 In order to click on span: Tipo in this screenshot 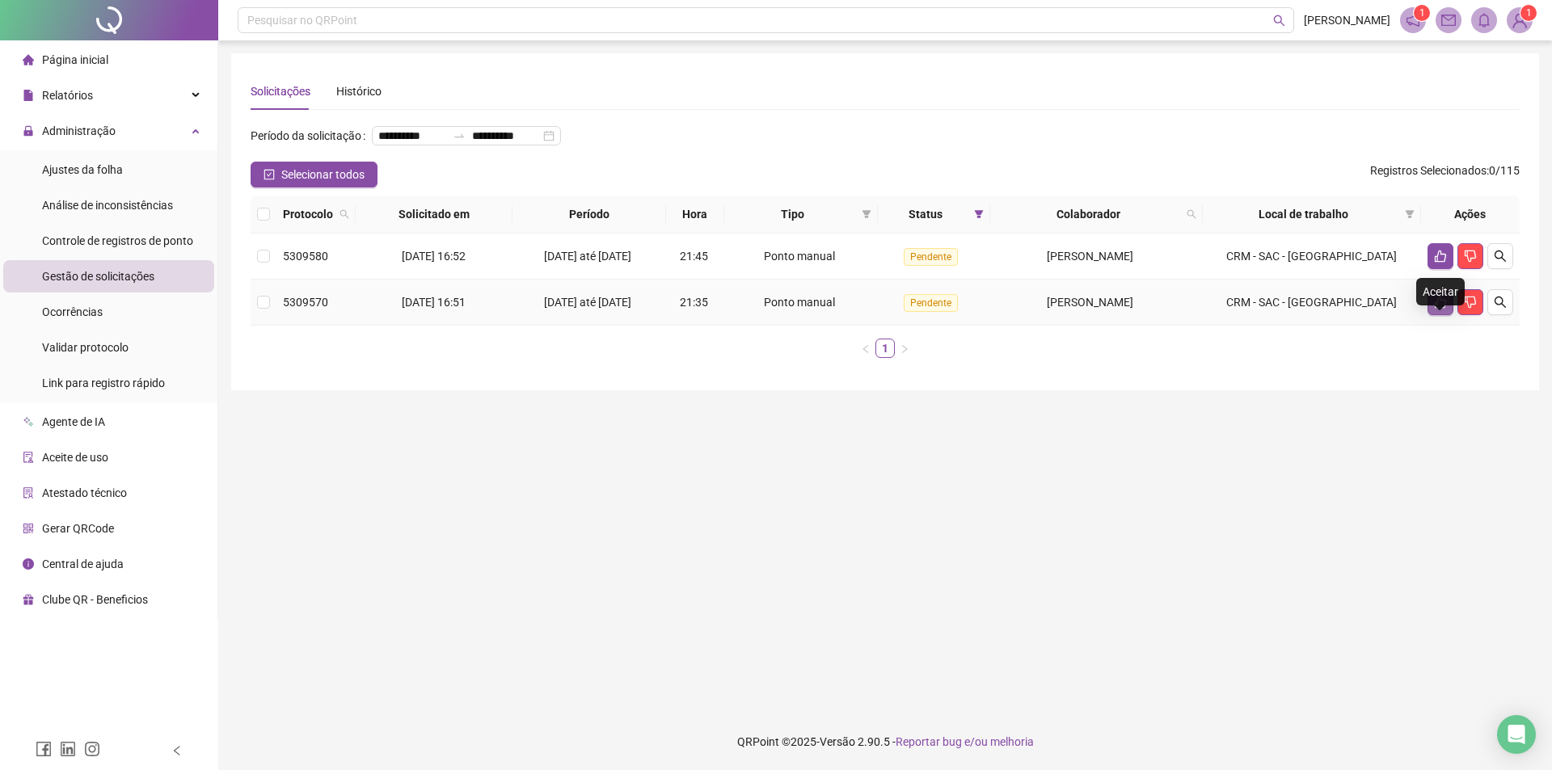, I will do `click(793, 214)`.